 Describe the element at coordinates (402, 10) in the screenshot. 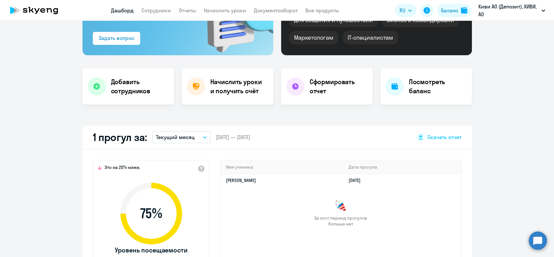

I see `span: RU` at that location.